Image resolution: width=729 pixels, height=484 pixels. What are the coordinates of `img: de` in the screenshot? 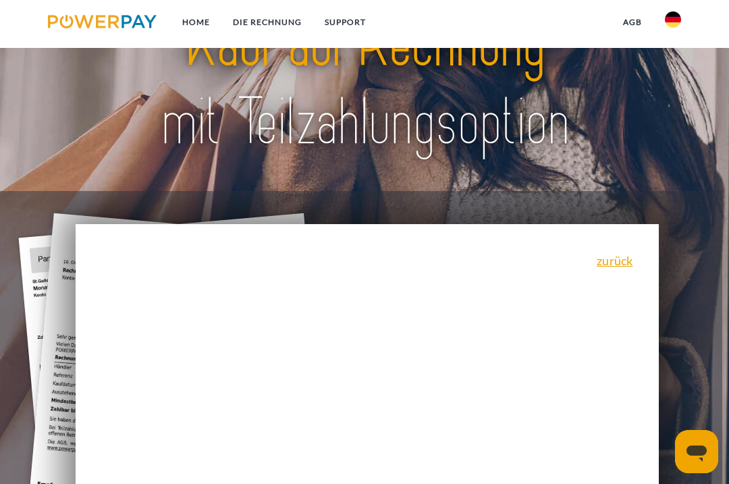 It's located at (673, 20).